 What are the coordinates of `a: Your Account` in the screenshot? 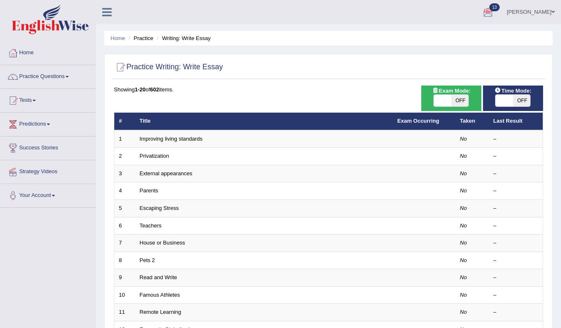 It's located at (48, 194).